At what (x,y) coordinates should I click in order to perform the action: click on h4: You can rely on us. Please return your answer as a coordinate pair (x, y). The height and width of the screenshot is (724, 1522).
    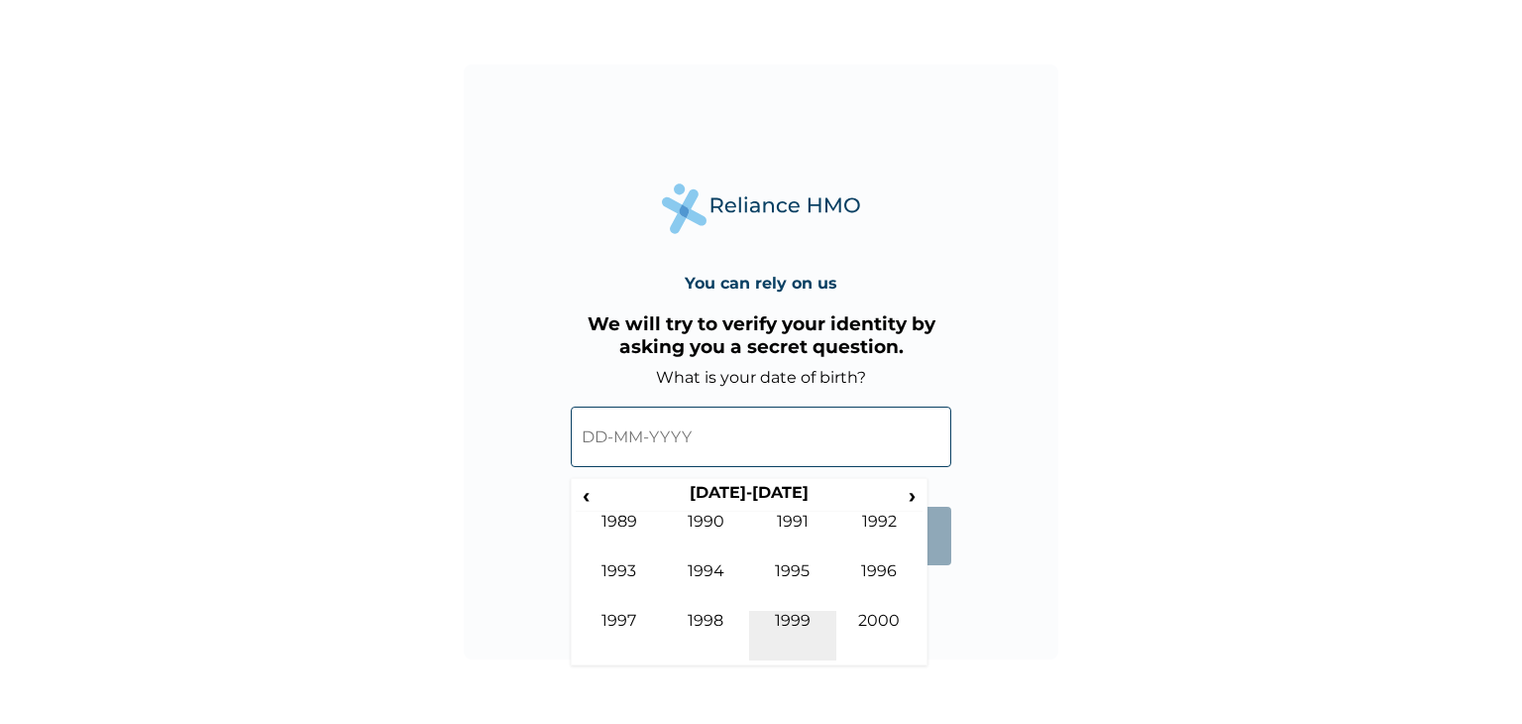
    Looking at the image, I should click on (761, 282).